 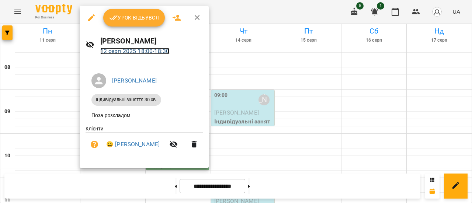 I want to click on a: 12 серп 2025 18:00-18:30, so click(x=135, y=51).